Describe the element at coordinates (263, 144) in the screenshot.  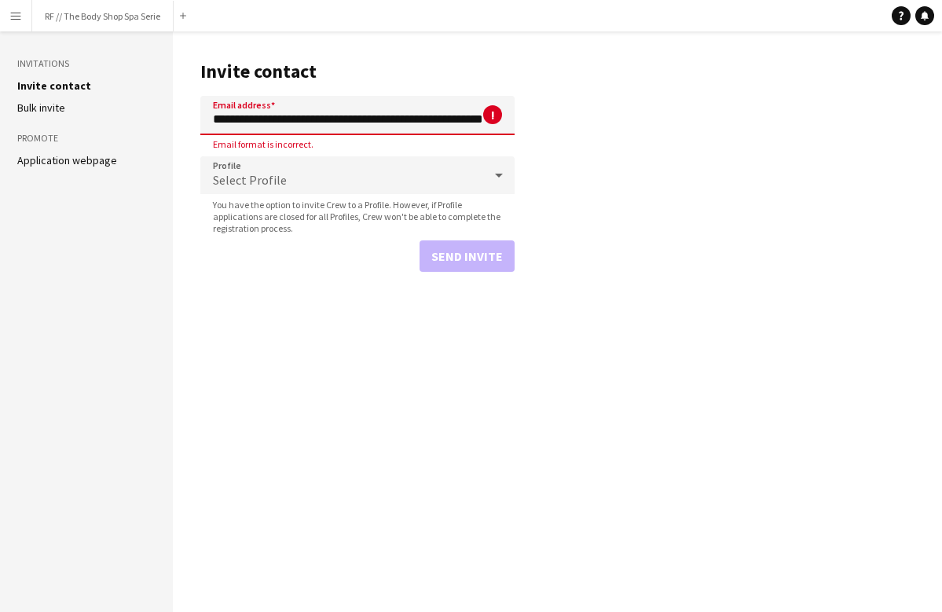
I see `span: Email format is incorrect.` at that location.